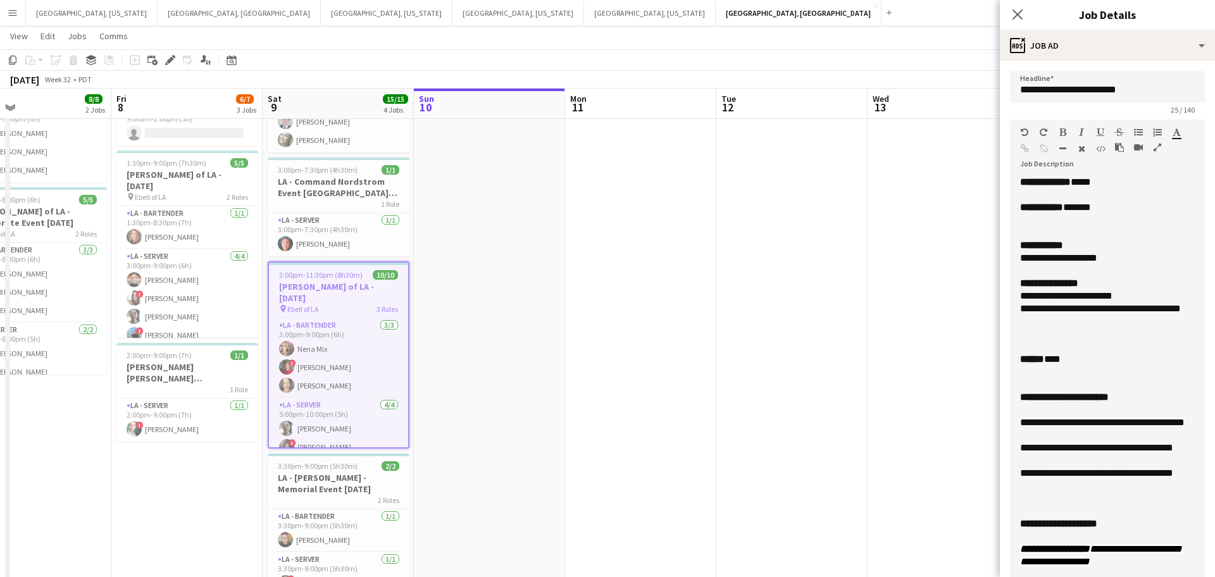 Image resolution: width=1215 pixels, height=577 pixels. Describe the element at coordinates (121, 99) in the screenshot. I see `span: Fri` at that location.